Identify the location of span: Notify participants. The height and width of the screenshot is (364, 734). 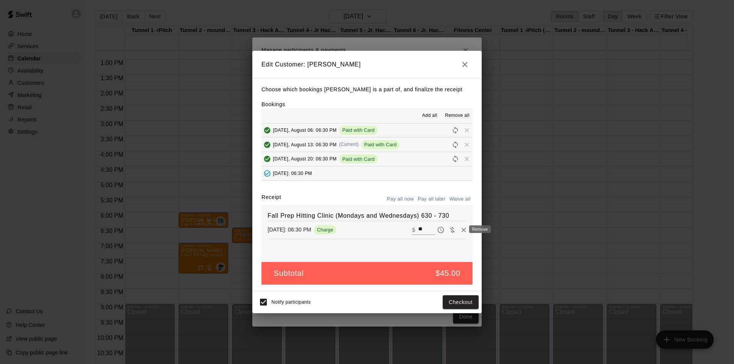
(291, 302).